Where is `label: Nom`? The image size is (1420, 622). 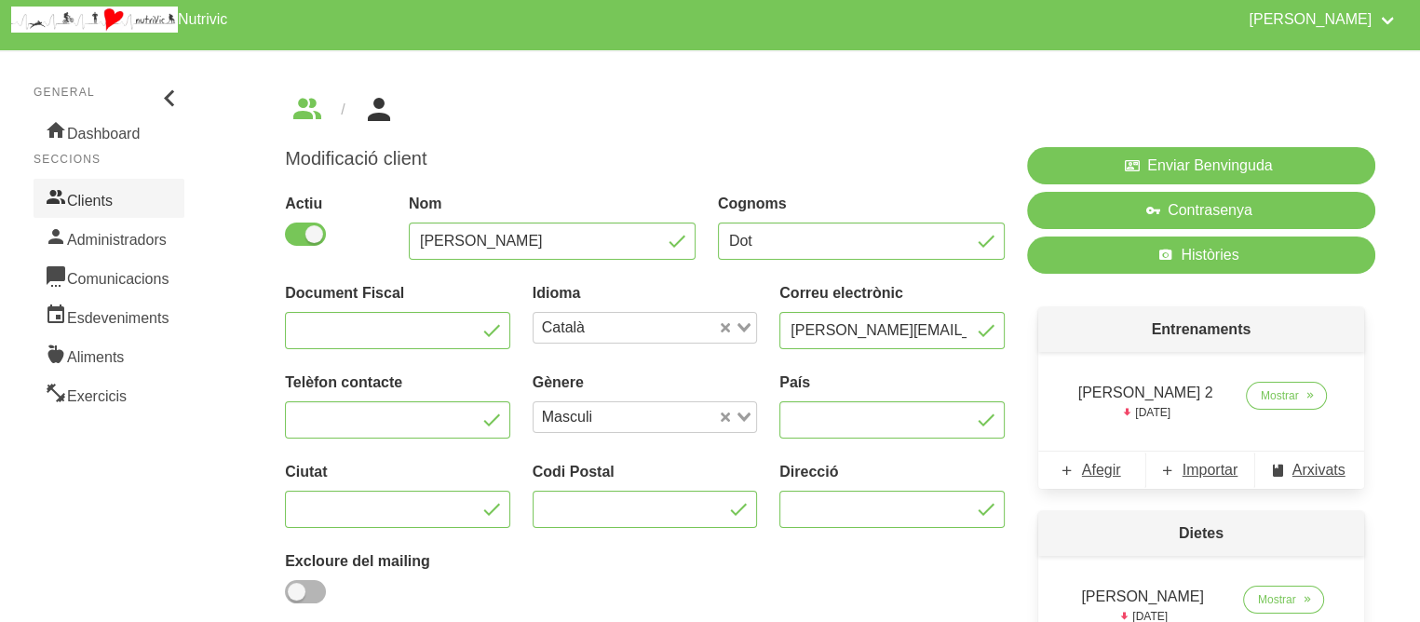 label: Nom is located at coordinates (552, 204).